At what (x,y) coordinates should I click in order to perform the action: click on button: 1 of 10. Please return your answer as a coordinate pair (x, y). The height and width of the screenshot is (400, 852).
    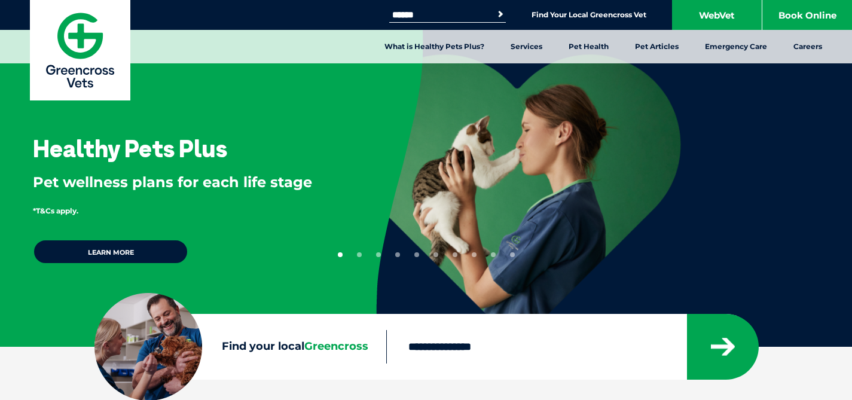
    Looking at the image, I should click on (340, 255).